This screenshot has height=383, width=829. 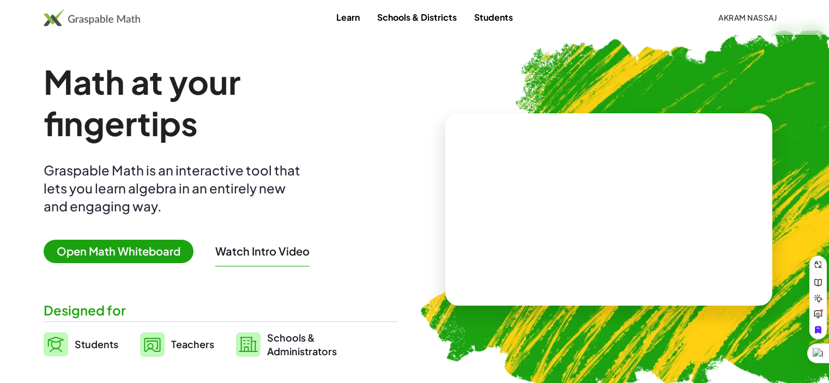 I want to click on a: Learn, so click(x=348, y=17).